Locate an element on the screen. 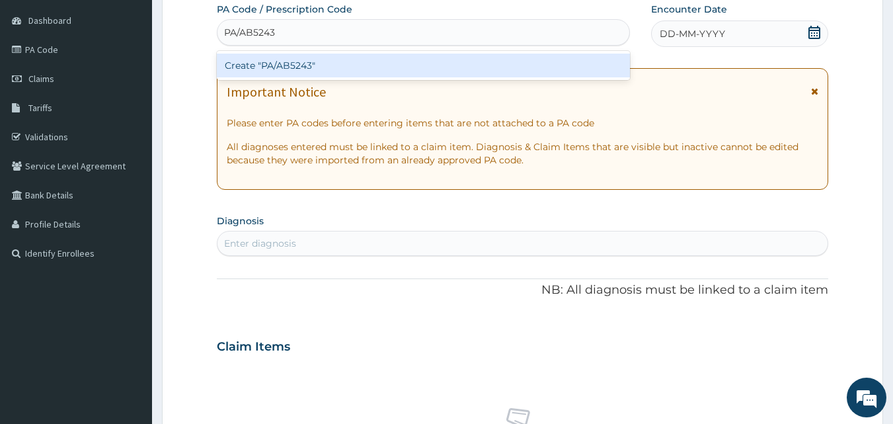  span: DD-MM-YYYY is located at coordinates (692, 34).